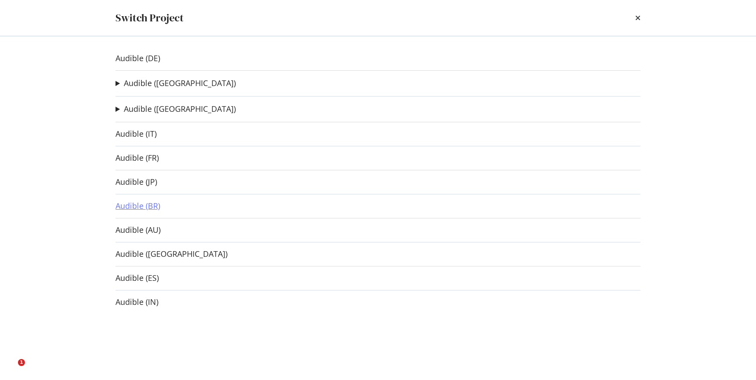 This screenshot has height=380, width=756. Describe the element at coordinates (136, 182) in the screenshot. I see `a: Audible (JP)` at that location.